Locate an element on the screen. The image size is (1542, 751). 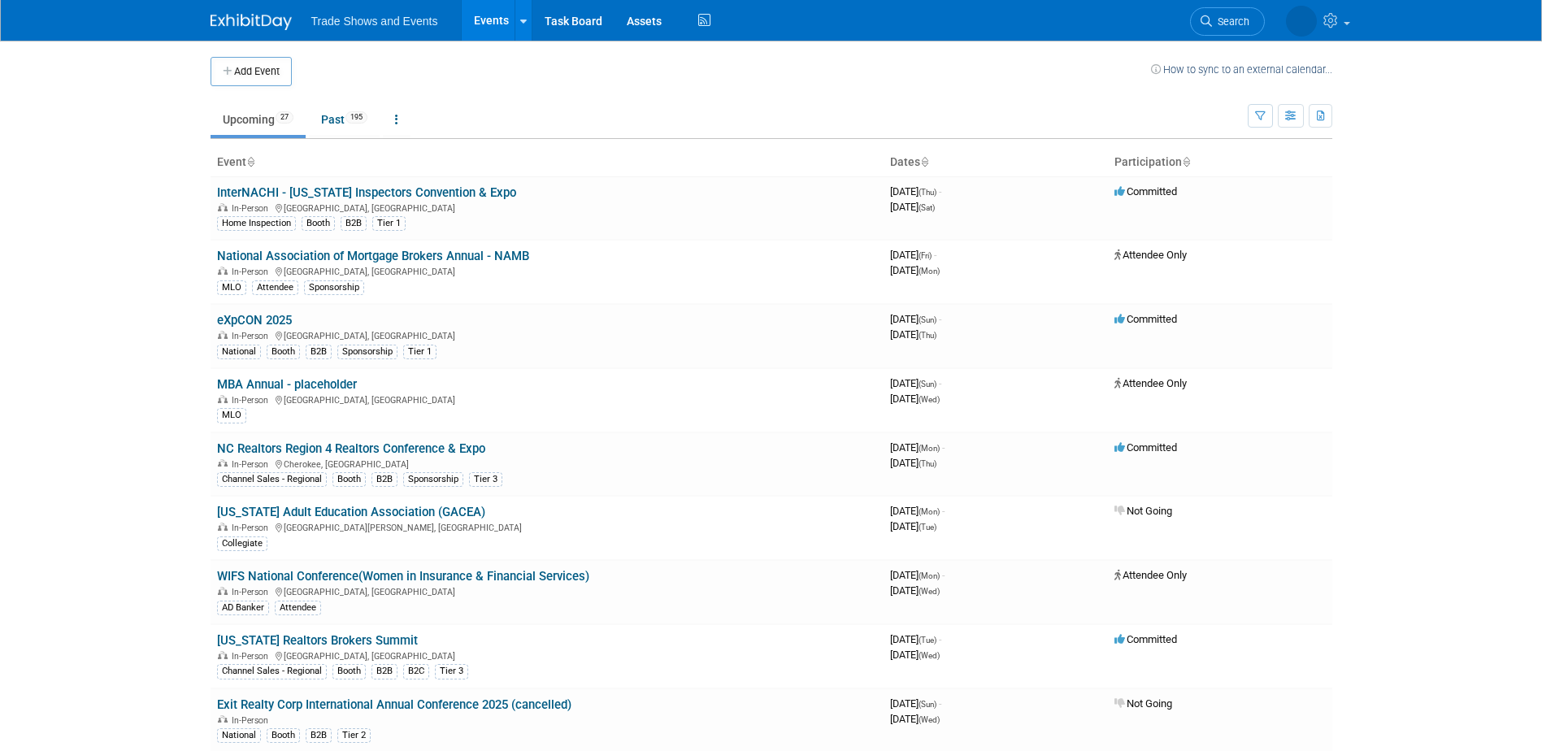
span: Search is located at coordinates (1231, 21).